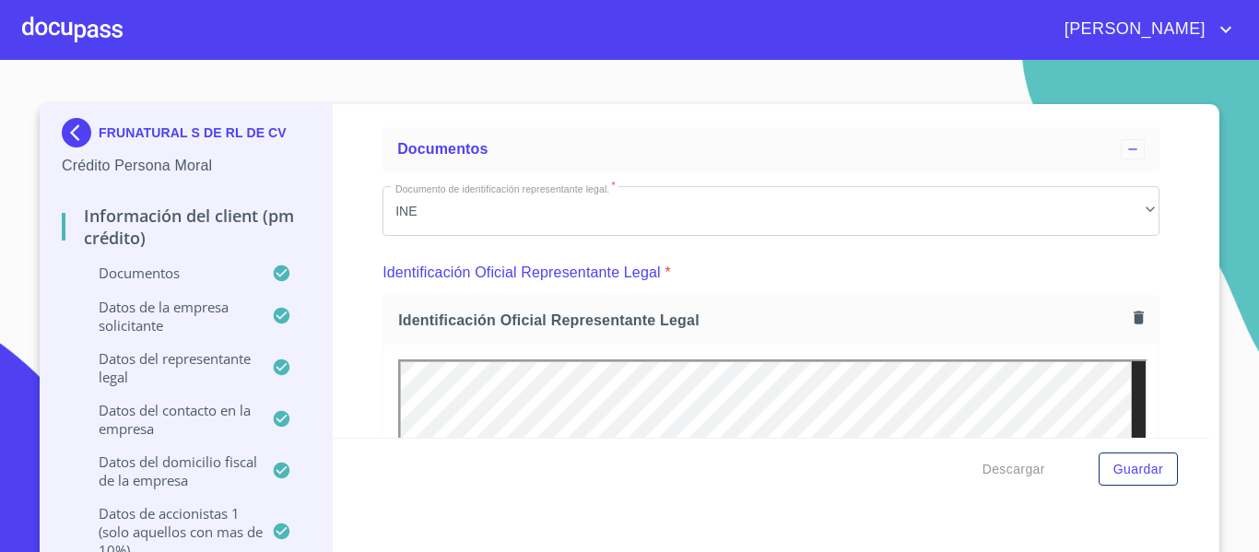 This screenshot has width=1259, height=552. I want to click on button: Descargar, so click(1014, 469).